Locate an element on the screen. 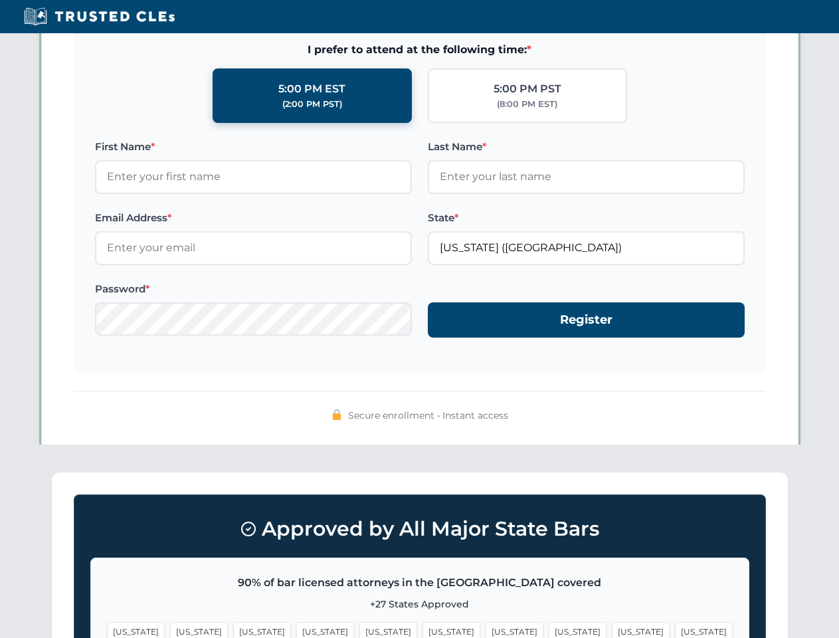  h3: Approved by All Major State Bars is located at coordinates (420, 529).